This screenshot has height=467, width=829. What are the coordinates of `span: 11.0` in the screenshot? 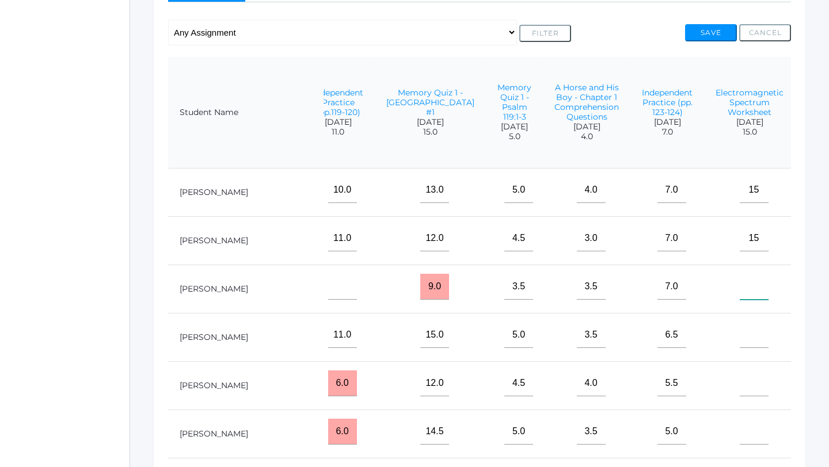 It's located at (338, 132).